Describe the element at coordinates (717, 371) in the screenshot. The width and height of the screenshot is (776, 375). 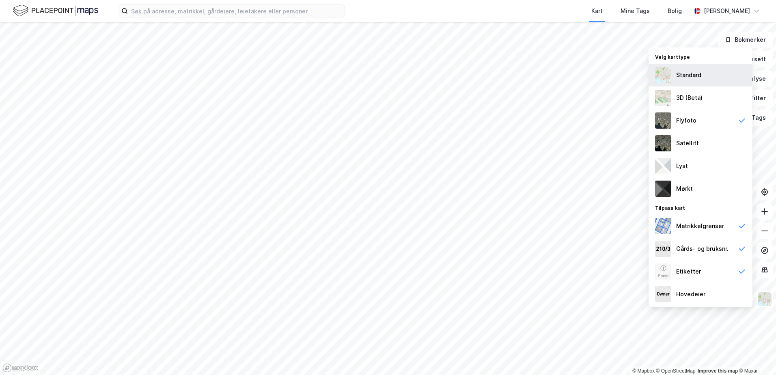
I see `a: Improve this map` at that location.